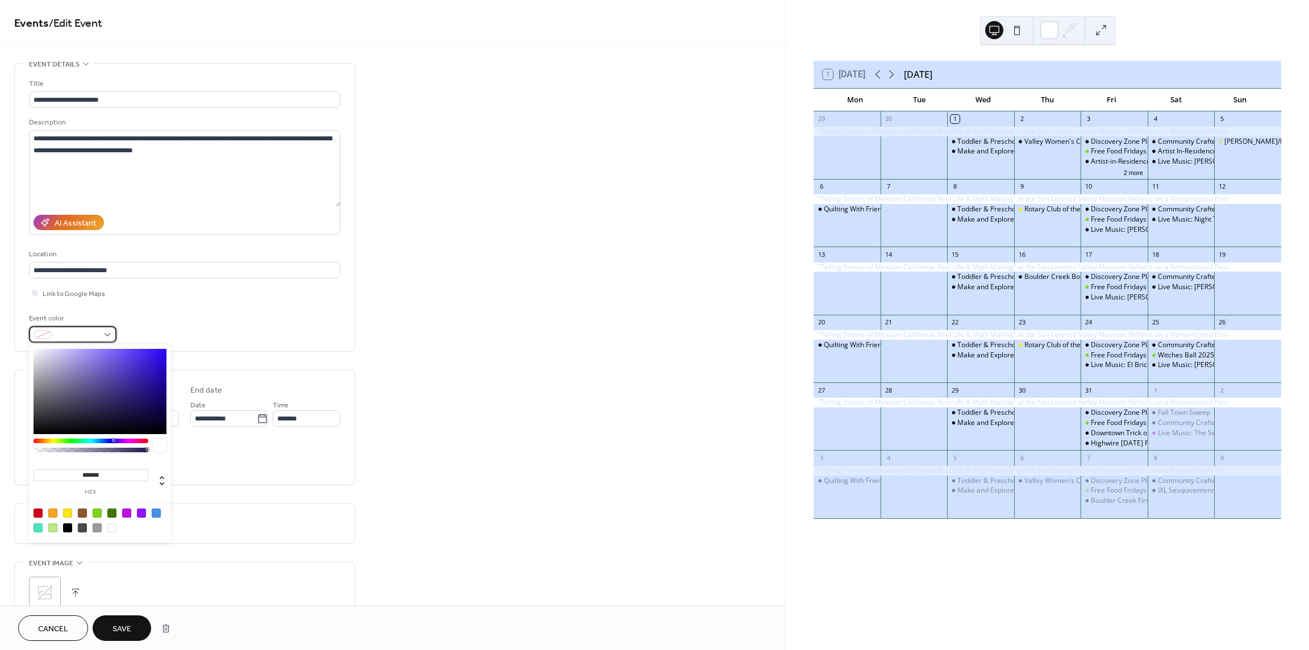 This screenshot has height=650, width=1309. Describe the element at coordinates (198, 405) in the screenshot. I see `span: Date` at that location.